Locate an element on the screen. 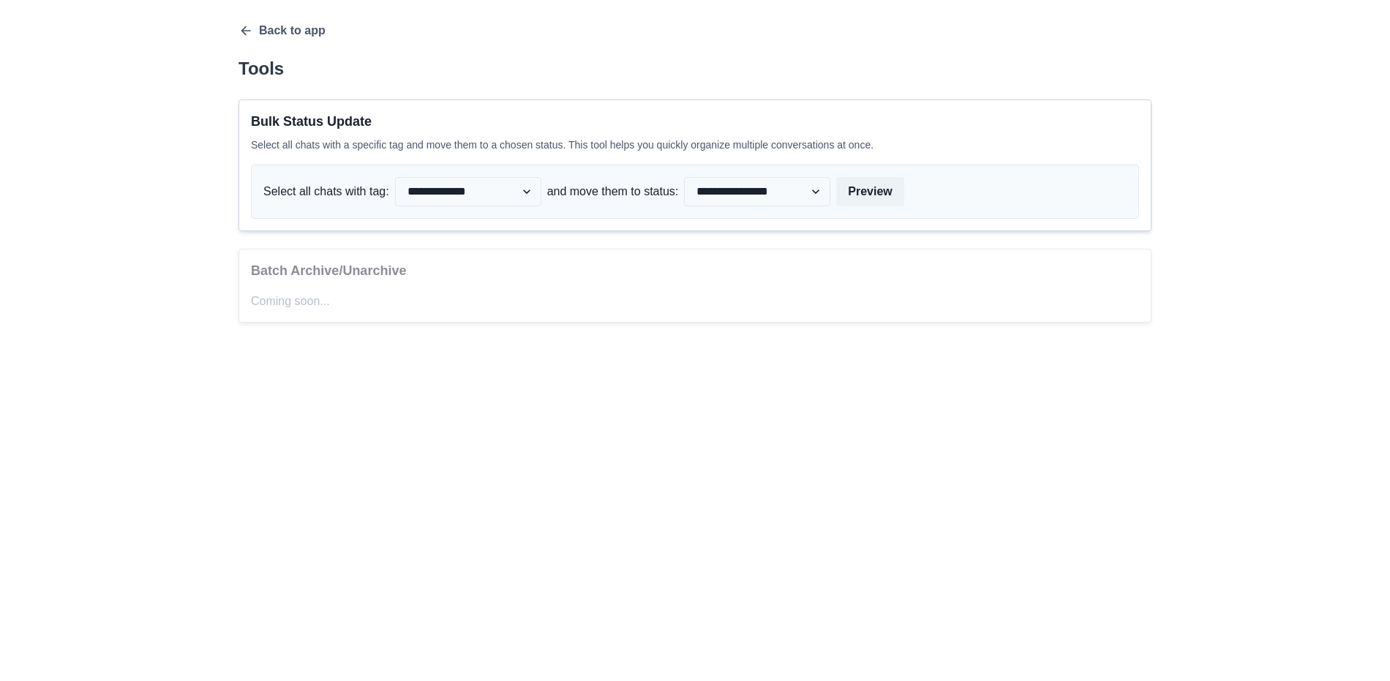 The image size is (1390, 681). button: Preview is located at coordinates (870, 192).